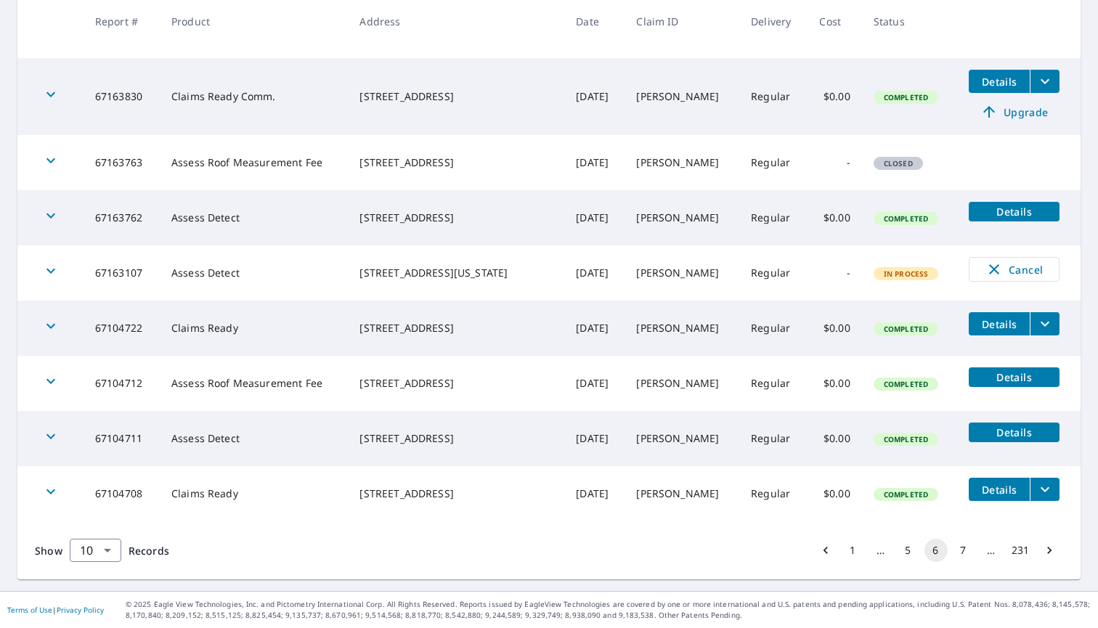 This screenshot has width=1098, height=628. I want to click on button: Go to page 1, so click(853, 550).